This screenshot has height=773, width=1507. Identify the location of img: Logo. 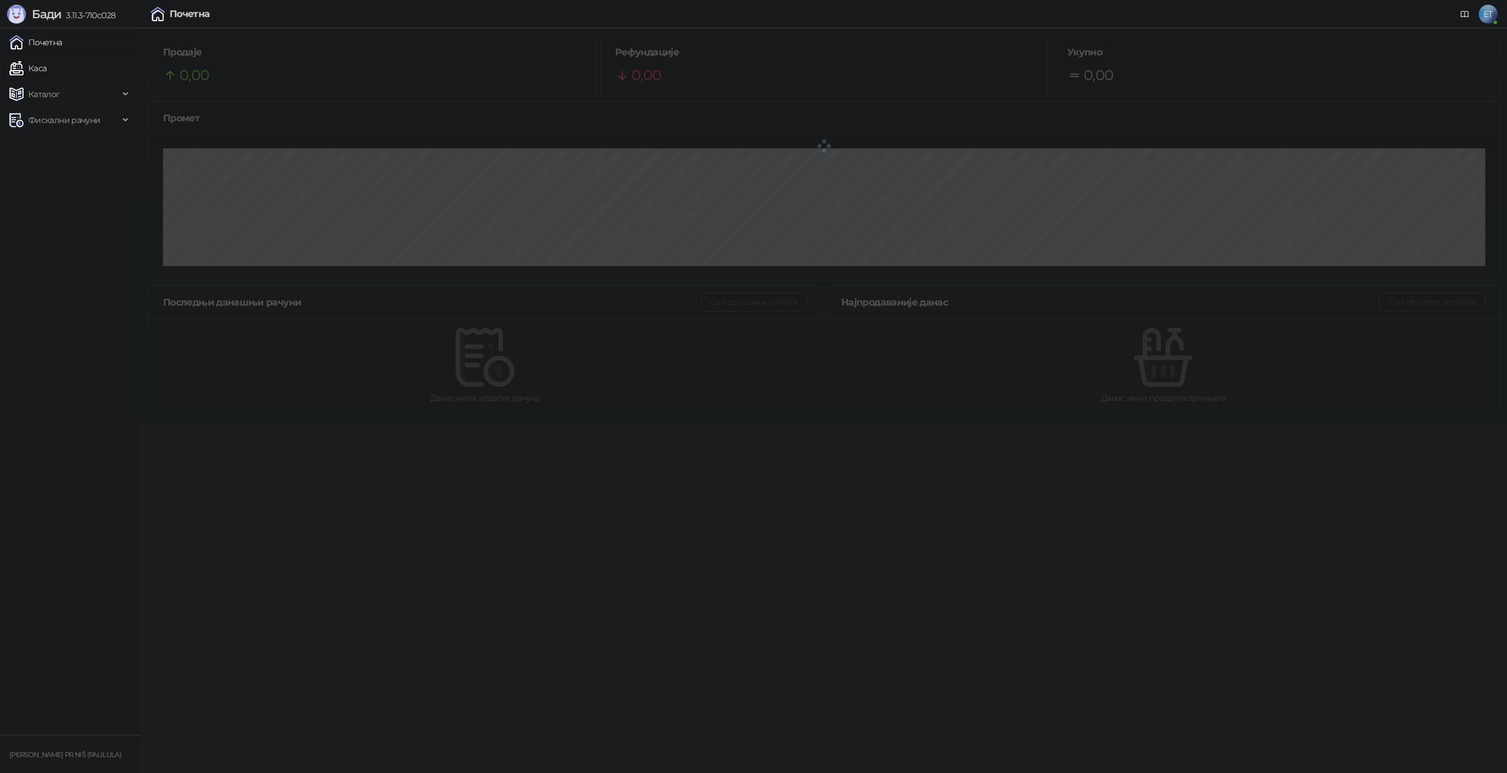
(16, 14).